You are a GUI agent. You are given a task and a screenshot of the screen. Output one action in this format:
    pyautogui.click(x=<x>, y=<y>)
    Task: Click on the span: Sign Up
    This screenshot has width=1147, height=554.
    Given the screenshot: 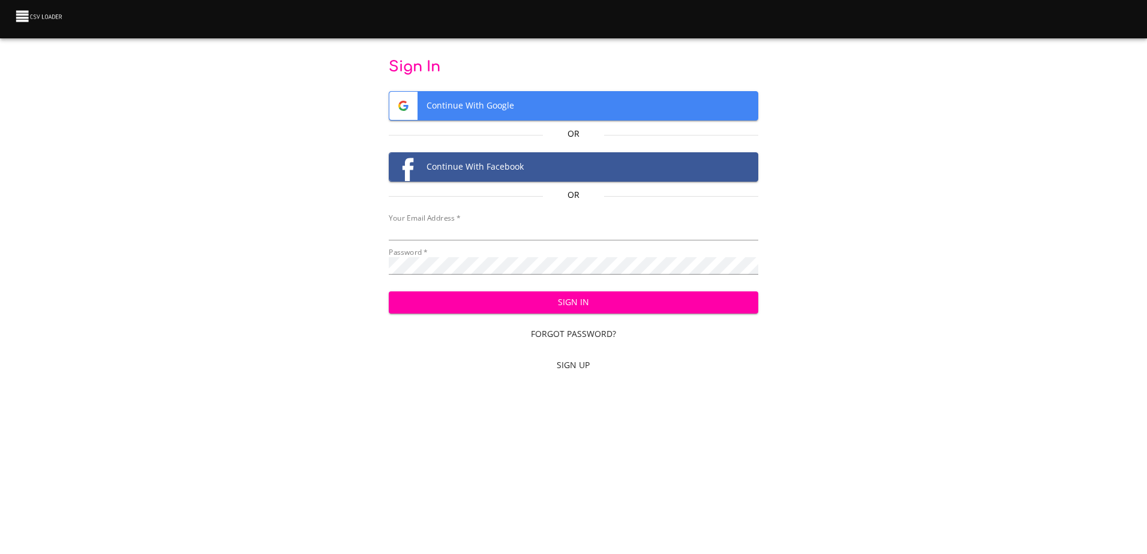 What is the action you would take?
    pyautogui.click(x=574, y=365)
    